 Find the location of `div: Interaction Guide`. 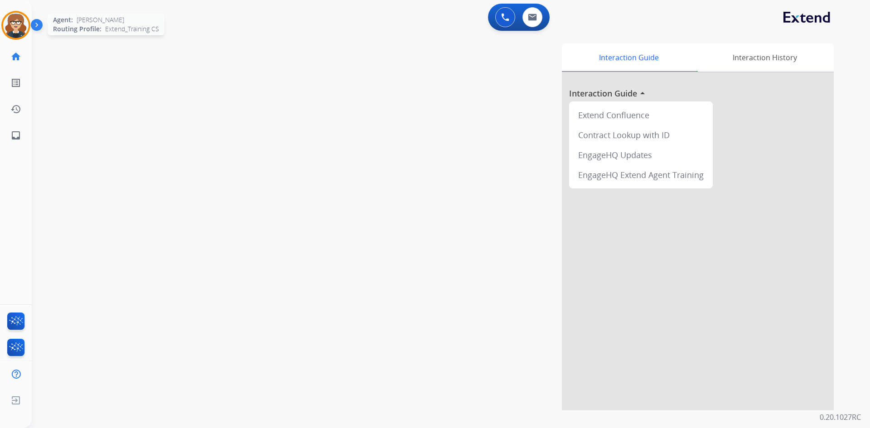

div: Interaction Guide is located at coordinates (629, 58).